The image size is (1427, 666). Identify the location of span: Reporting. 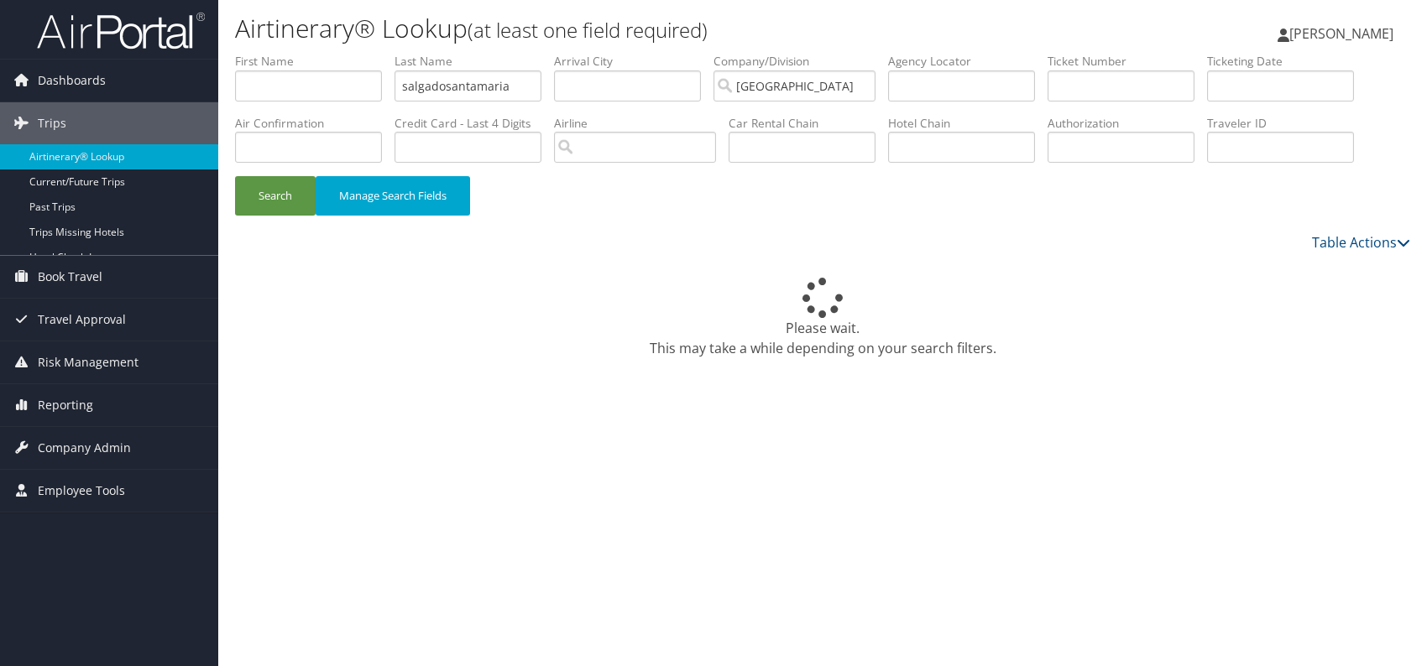
(65, 405).